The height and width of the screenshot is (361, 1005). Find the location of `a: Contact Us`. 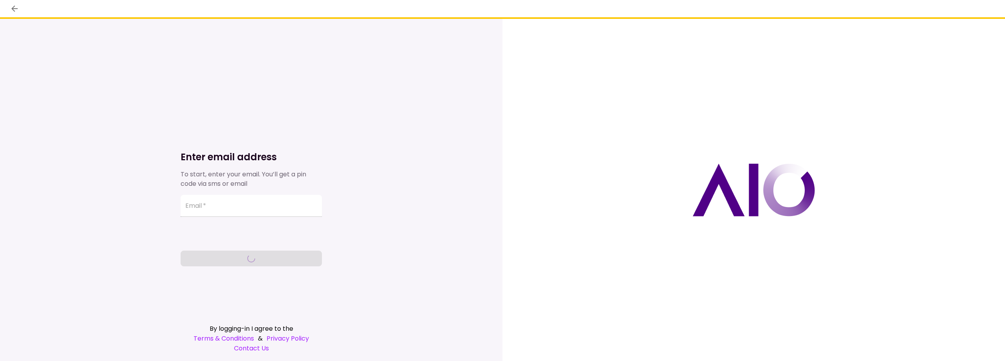

a: Contact Us is located at coordinates (251, 348).